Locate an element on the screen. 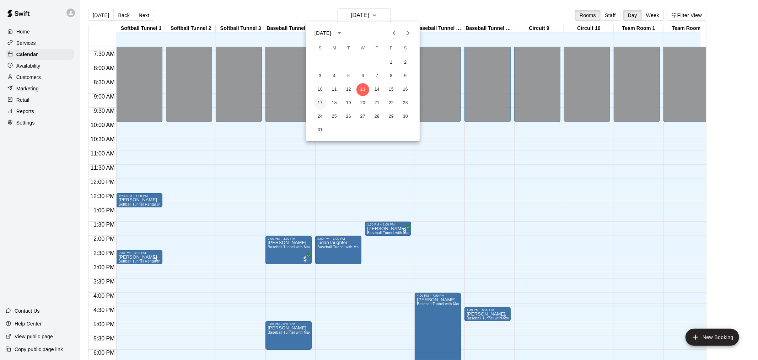 This screenshot has width=758, height=360. button: 31 is located at coordinates (320, 130).